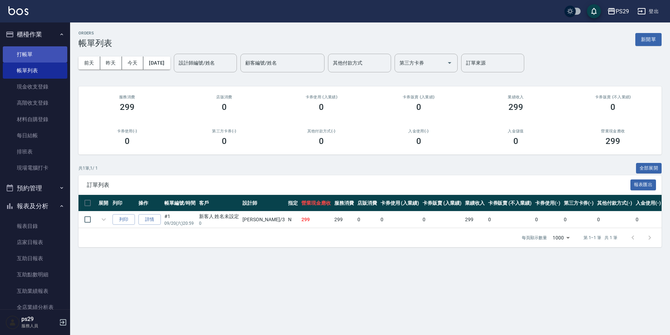 The height and width of the screenshot is (335, 670). I want to click on p: 共 1 筆, 1 / 1, so click(88, 168).